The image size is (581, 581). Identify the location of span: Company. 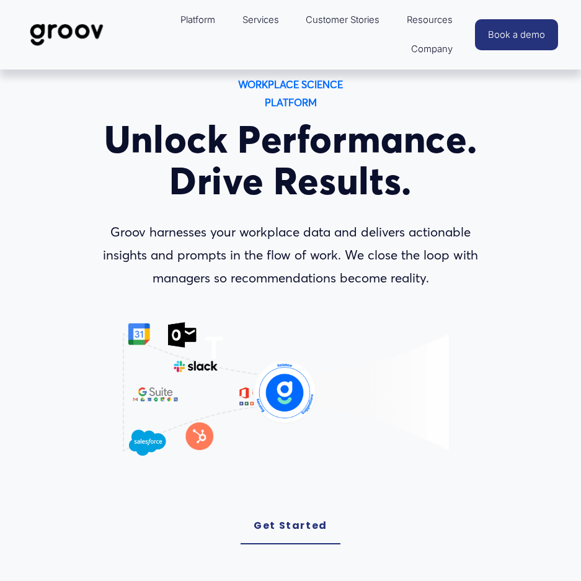
(432, 49).